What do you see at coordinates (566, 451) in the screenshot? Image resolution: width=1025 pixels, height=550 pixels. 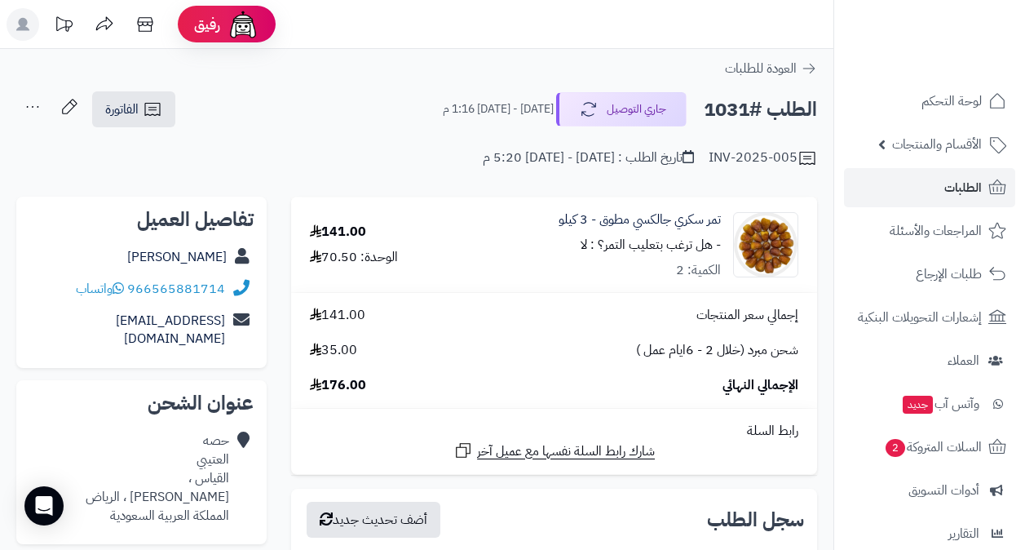 I see `span: شارك رابط السلة نفسها مع عميل آخر` at bounding box center [566, 451].